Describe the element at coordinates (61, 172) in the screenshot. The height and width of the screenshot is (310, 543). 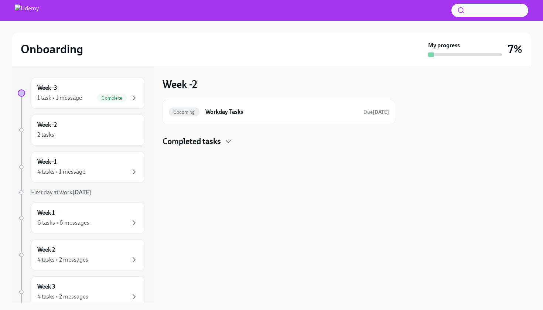
I see `div: 4 tasks • 1 message` at that location.